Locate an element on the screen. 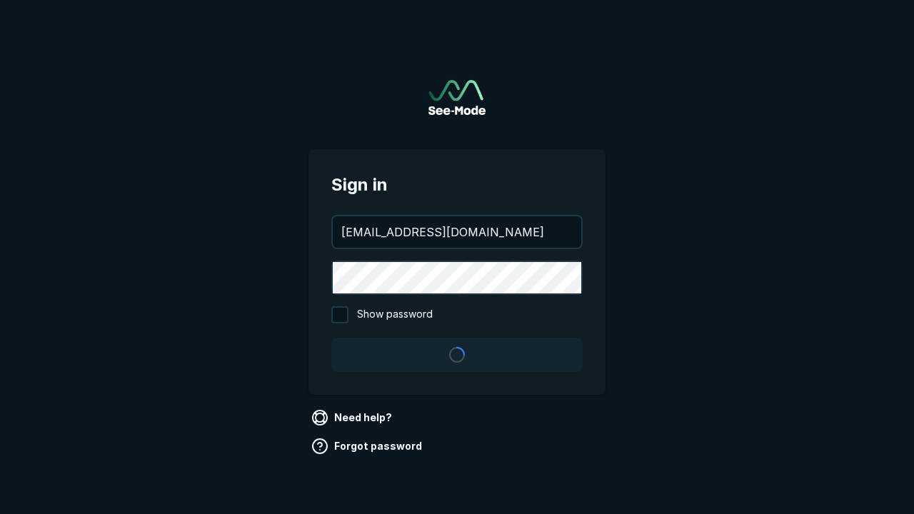 The image size is (914, 514). a: Forgot password is located at coordinates (368, 446).